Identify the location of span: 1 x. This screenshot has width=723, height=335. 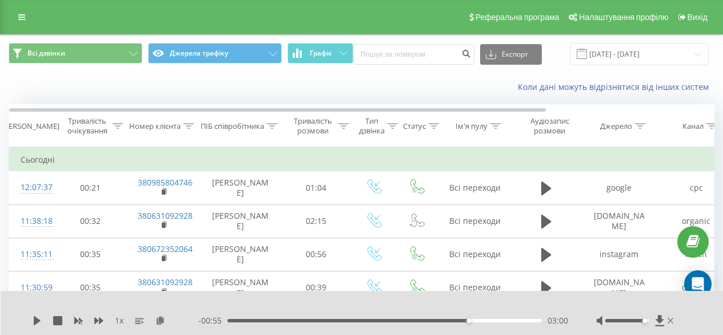
(119, 320).